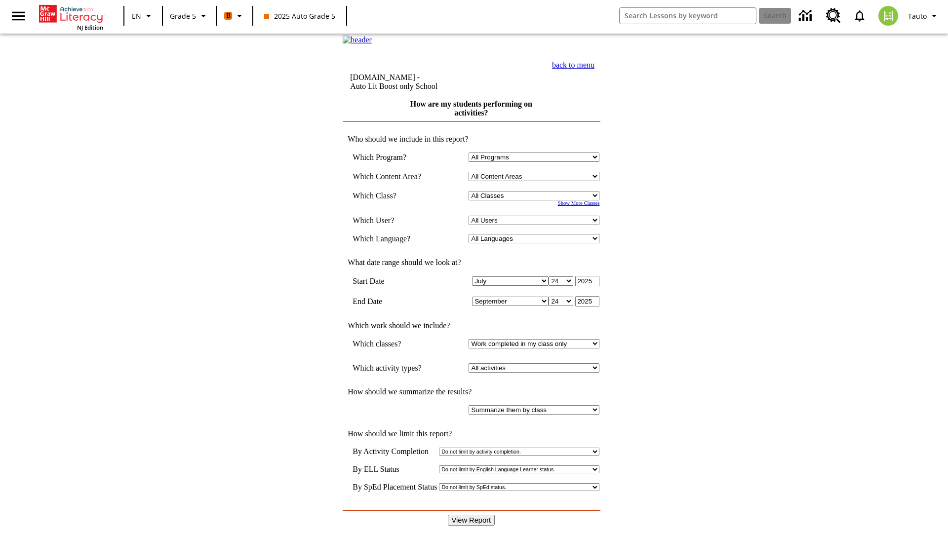 Image resolution: width=948 pixels, height=533 pixels. What do you see at coordinates (573, 65) in the screenshot?
I see `a: back to menu` at bounding box center [573, 65].